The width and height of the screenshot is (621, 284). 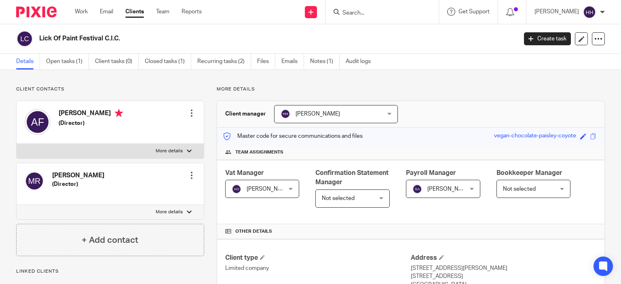 I want to click on h3: Client manager, so click(x=245, y=114).